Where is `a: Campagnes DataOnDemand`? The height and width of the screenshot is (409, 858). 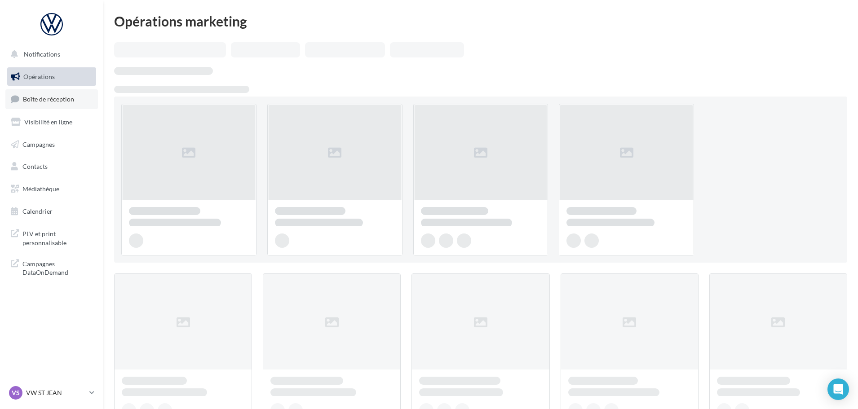 a: Campagnes DataOnDemand is located at coordinates (52, 267).